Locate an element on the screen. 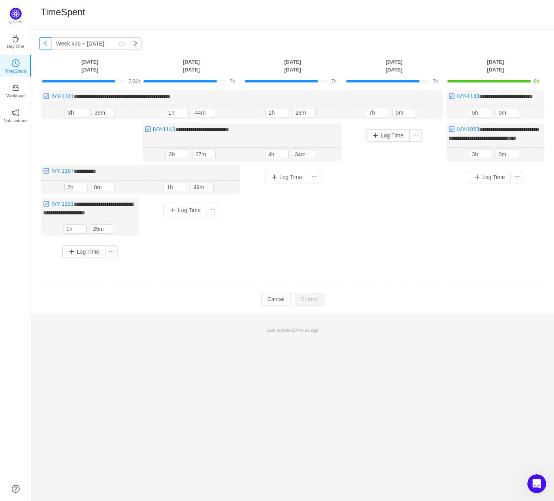 Image resolution: width=554 pixels, height=501 pixels. a: icon: notificationNotifications is located at coordinates (16, 115).